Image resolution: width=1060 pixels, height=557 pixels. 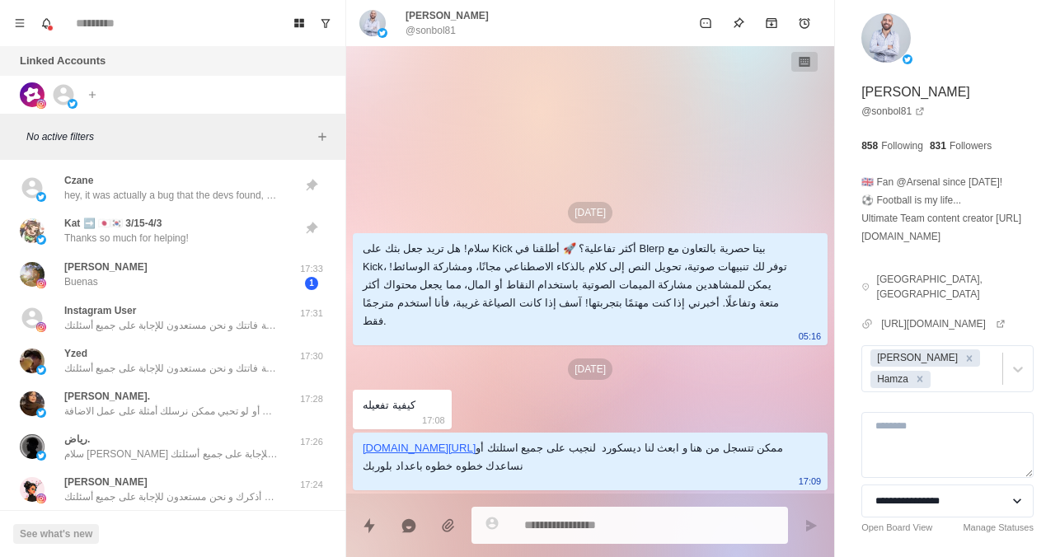 What do you see at coordinates (312, 399) in the screenshot?
I see `p: 17:28` at bounding box center [312, 399].